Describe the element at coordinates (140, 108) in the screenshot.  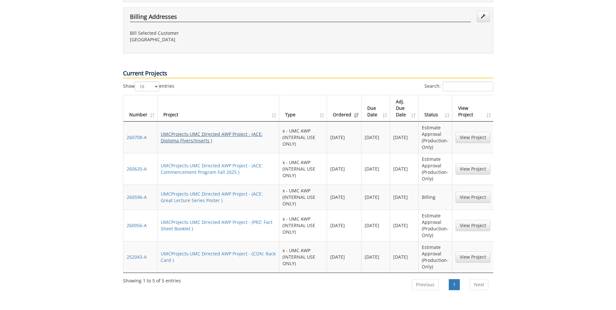
I see `th: Number: activate to sort column ascending` at that location.